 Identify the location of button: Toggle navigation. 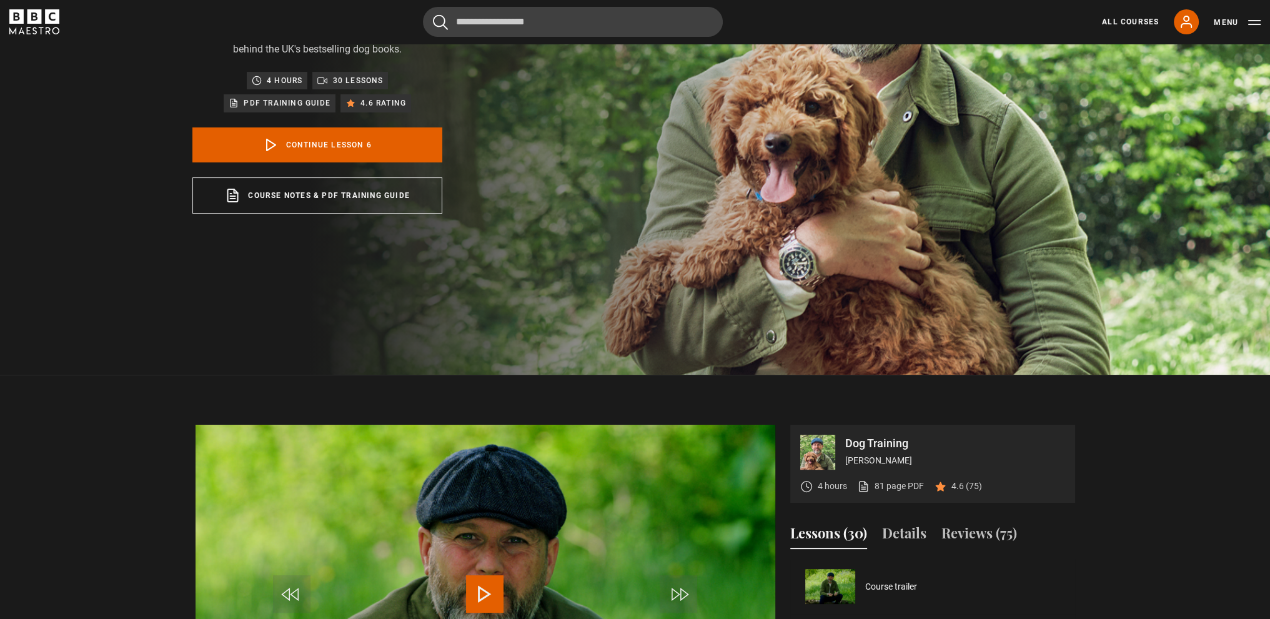
(1237, 22).